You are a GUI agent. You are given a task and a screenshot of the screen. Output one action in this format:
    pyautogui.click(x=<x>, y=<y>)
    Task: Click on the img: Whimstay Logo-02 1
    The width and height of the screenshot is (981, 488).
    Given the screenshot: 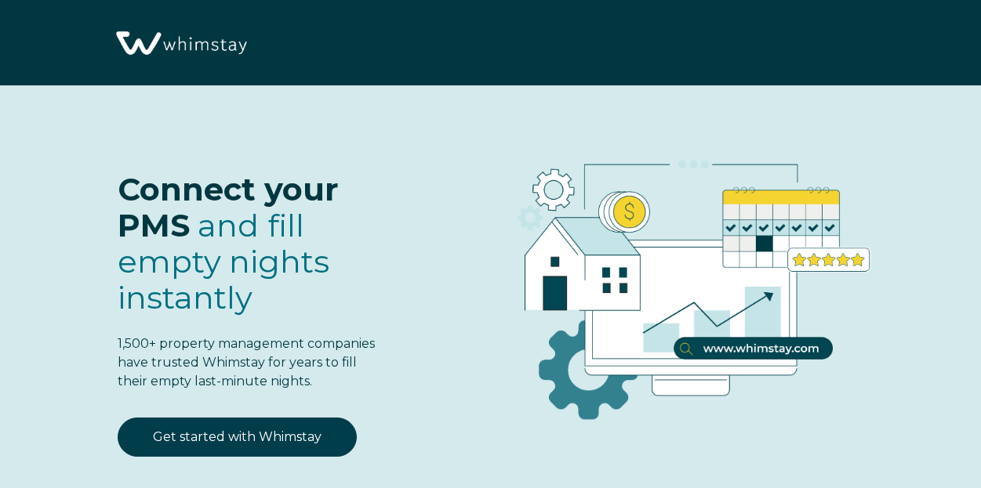 What is the action you would take?
    pyautogui.click(x=180, y=44)
    